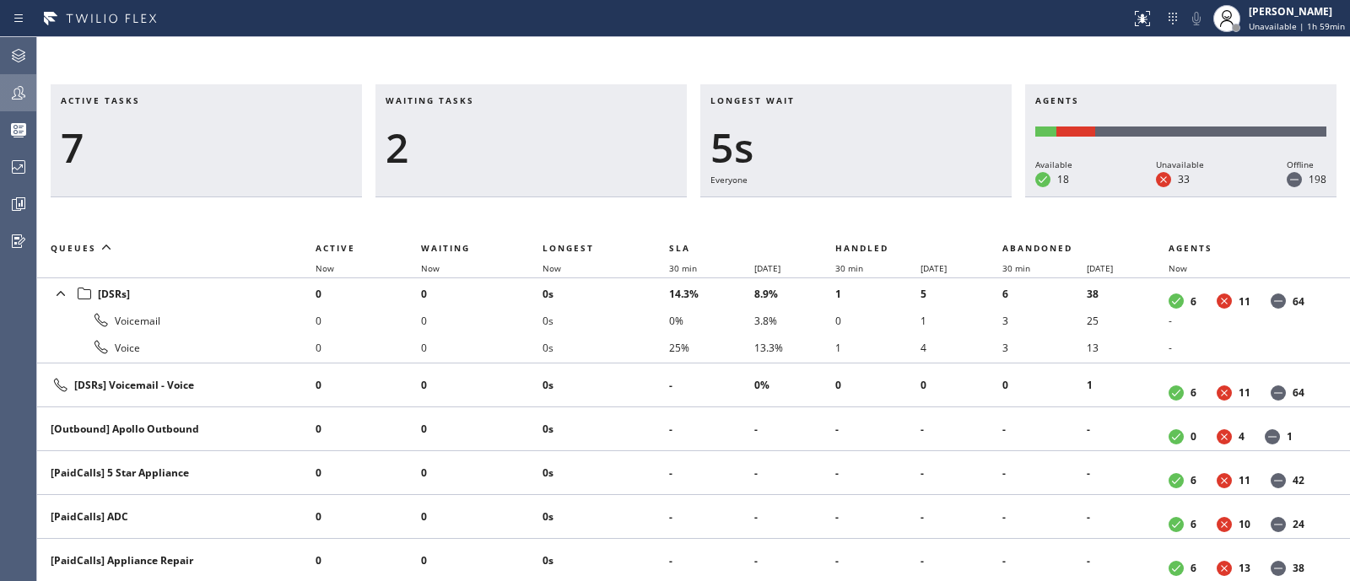 The image size is (1350, 581). Describe the element at coordinates (176, 321) in the screenshot. I see `div: Voicemail` at that location.